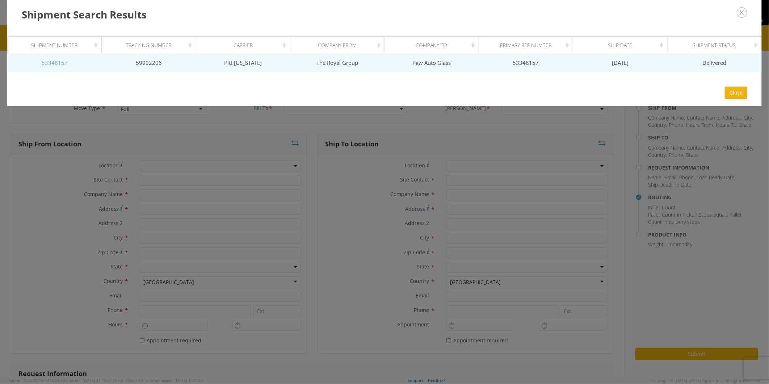 This screenshot has height=384, width=769. Describe the element at coordinates (716, 45) in the screenshot. I see `div: Shipment Status` at that location.